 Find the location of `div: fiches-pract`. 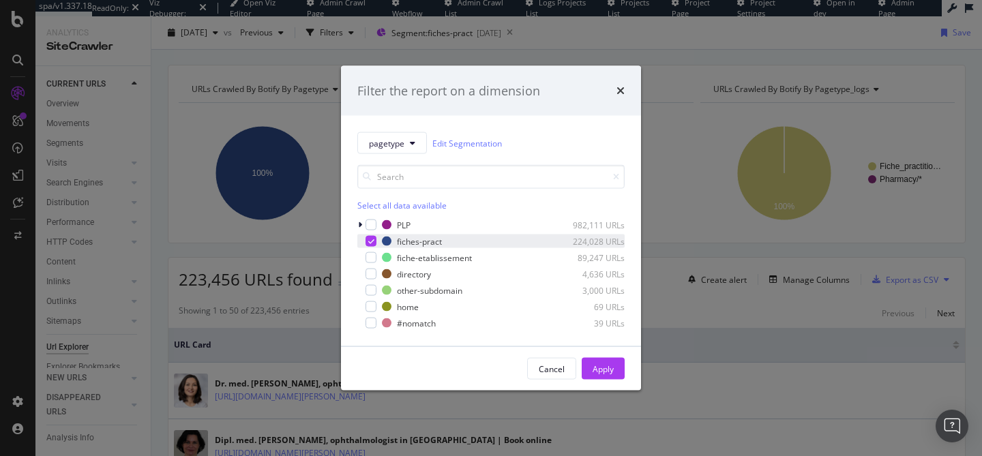

div: fiches-pract is located at coordinates (419, 241).